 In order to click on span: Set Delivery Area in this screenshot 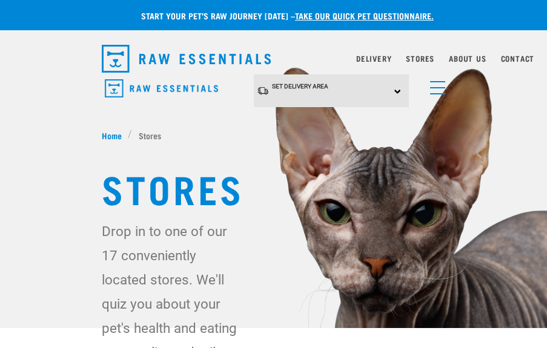, I will do `click(300, 86)`.